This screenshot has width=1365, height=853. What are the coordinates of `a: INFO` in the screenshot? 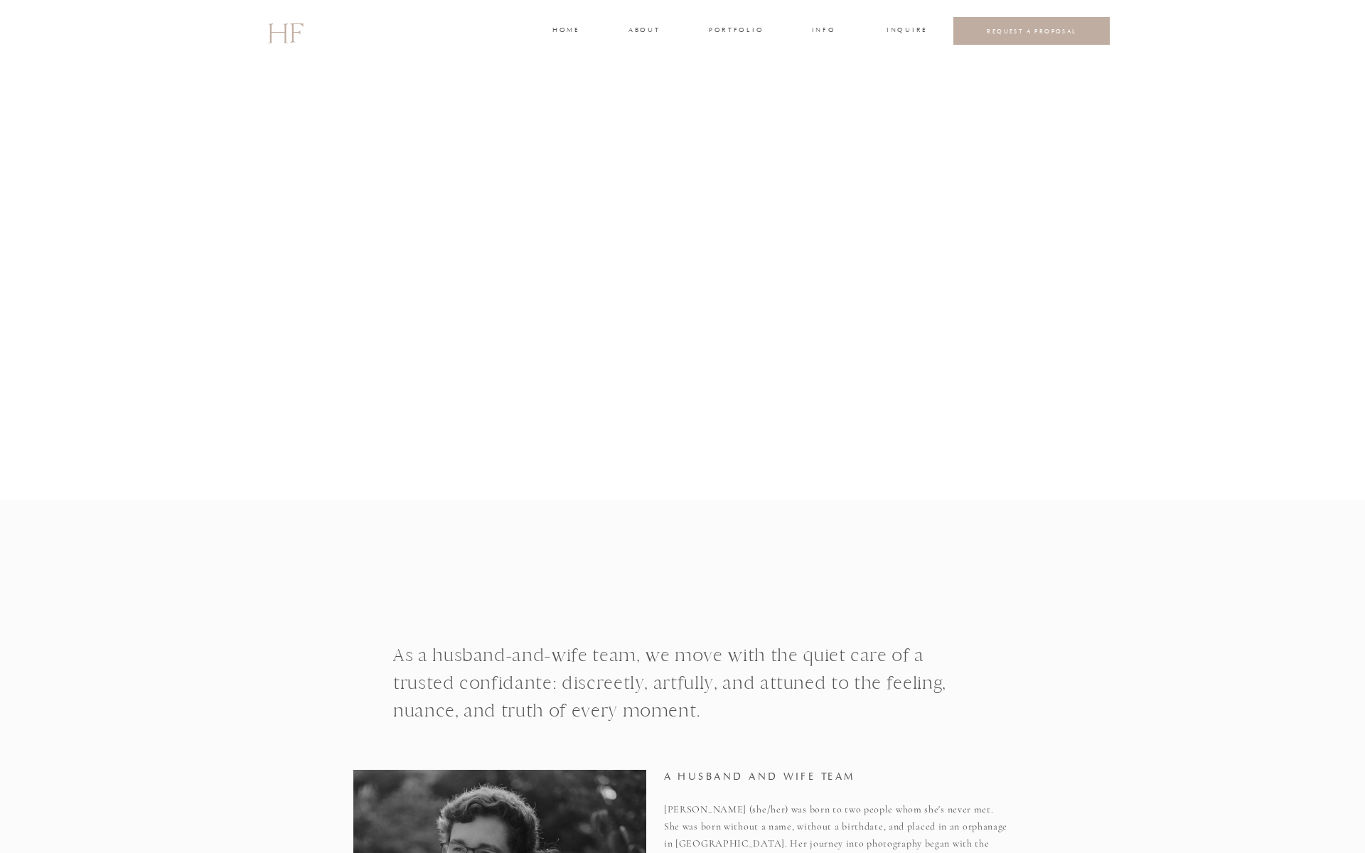 It's located at (823, 31).